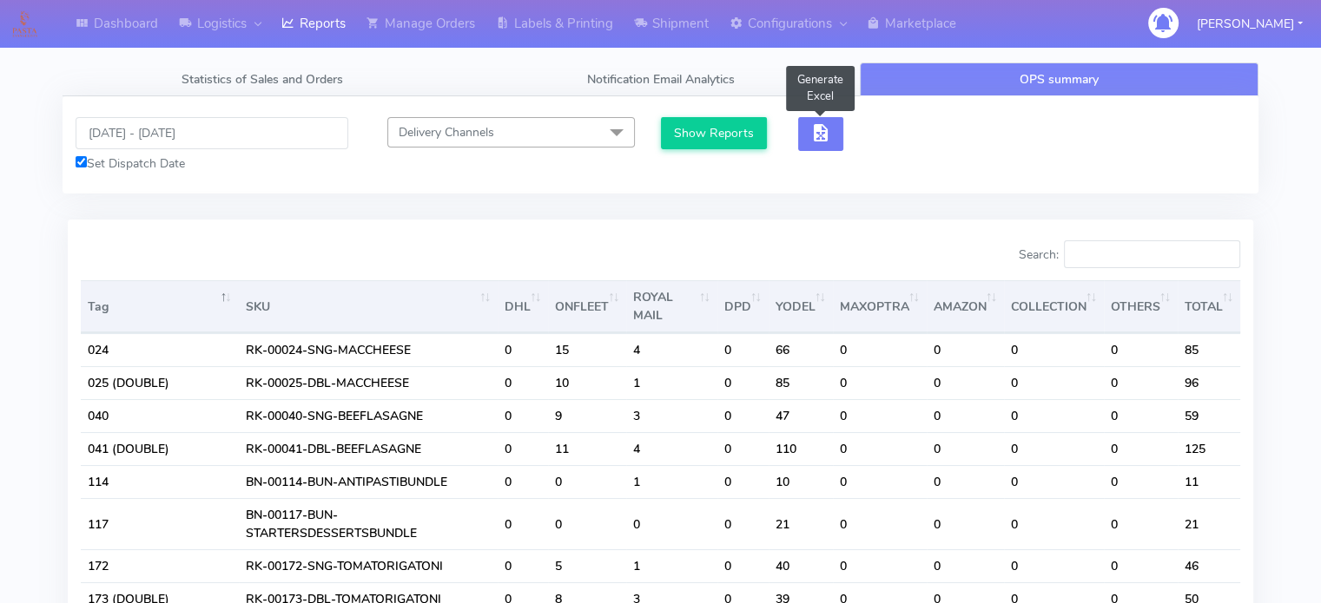 The width and height of the screenshot is (1321, 603). Describe the element at coordinates (368, 350) in the screenshot. I see `td: RK-00024-SNG-MACCHEESE` at that location.